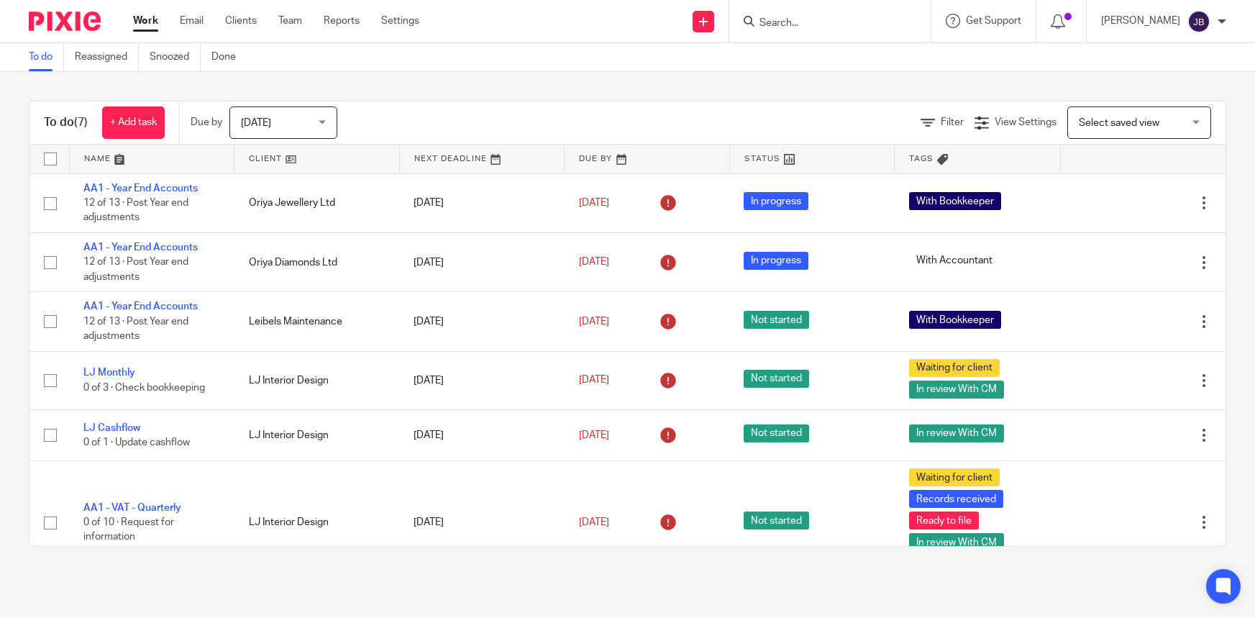 This screenshot has height=618, width=1255. What do you see at coordinates (944, 520) in the screenshot?
I see `span: Ready to file` at bounding box center [944, 520].